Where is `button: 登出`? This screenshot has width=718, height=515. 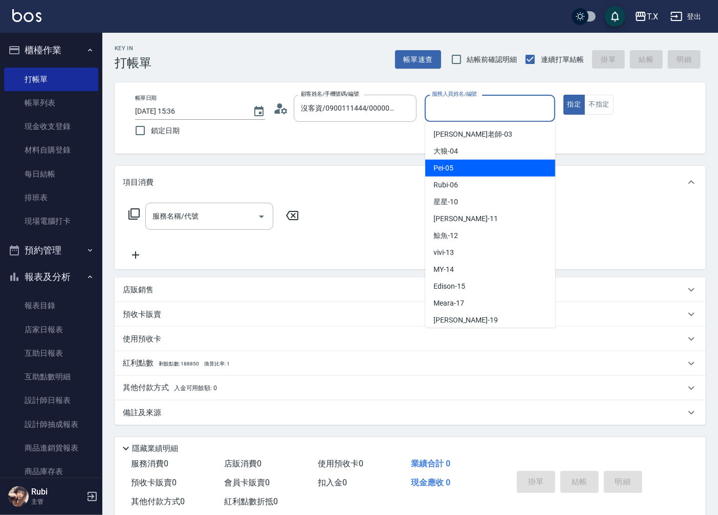
button: 登出 is located at coordinates (686, 16).